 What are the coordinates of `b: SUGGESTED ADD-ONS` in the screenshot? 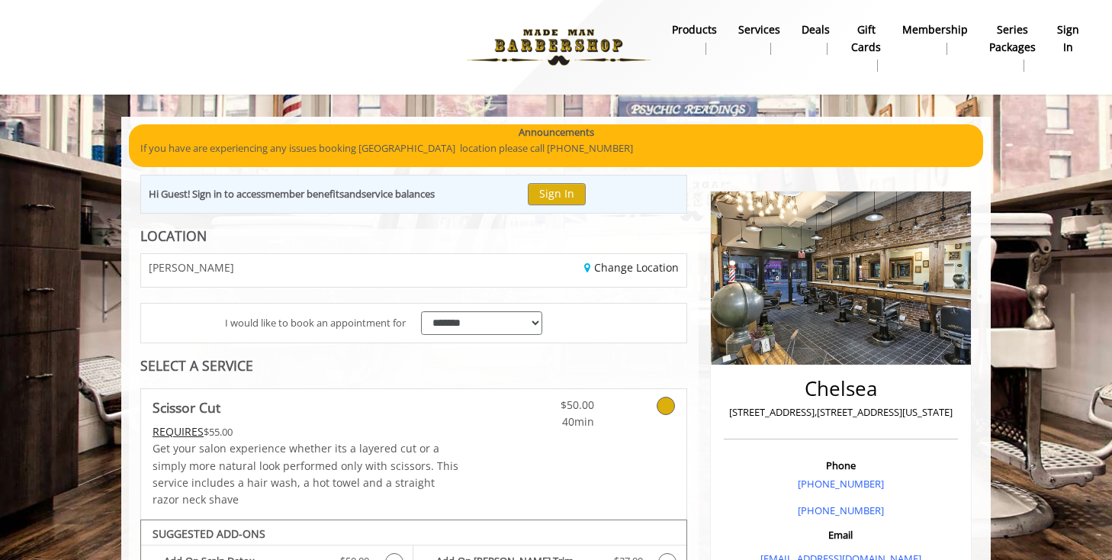 It's located at (209, 533).